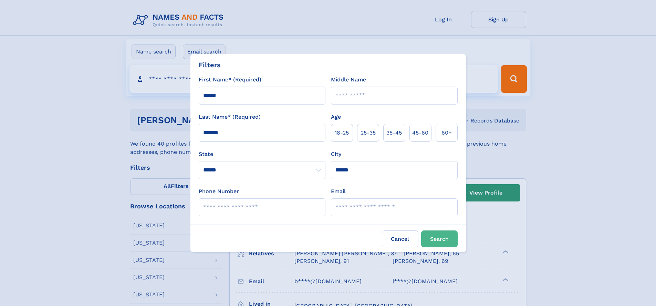 The height and width of the screenshot is (306, 656). Describe the element at coordinates (336, 117) in the screenshot. I see `label: Age` at that location.